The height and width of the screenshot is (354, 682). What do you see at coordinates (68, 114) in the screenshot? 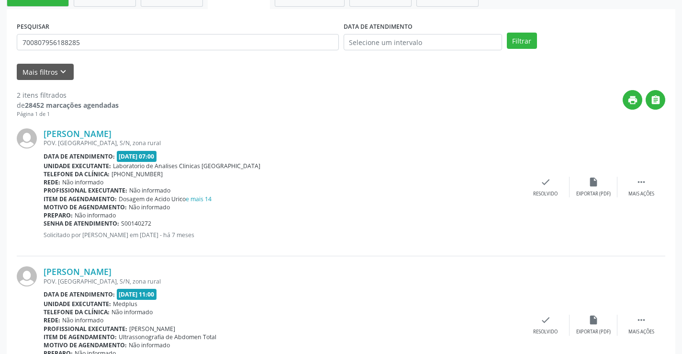
I see `div: Página 1 de 1` at bounding box center [68, 114].